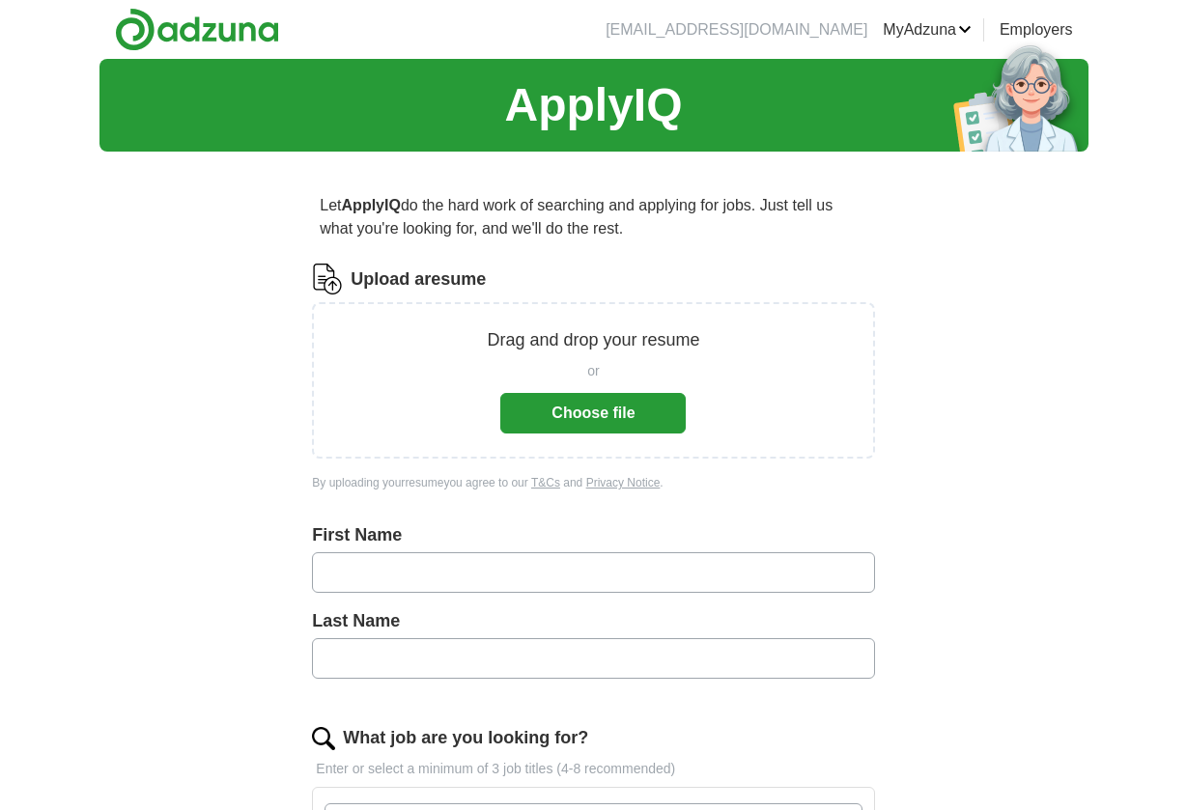 The width and height of the screenshot is (1187, 810). Describe the element at coordinates (593, 217) in the screenshot. I see `p: Let do the hard work of searching and applying for jobs. Just tell us what you're looking for, an...` at that location.